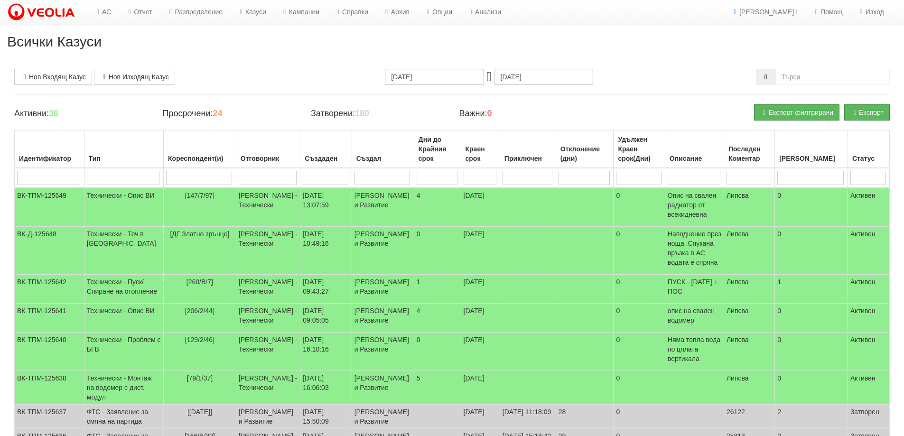 The image size is (904, 436). Describe the element at coordinates (585, 150) in the screenshot. I see `th: Отклонение (дни): No sort applied, activate to apply an ascending sort` at that location.